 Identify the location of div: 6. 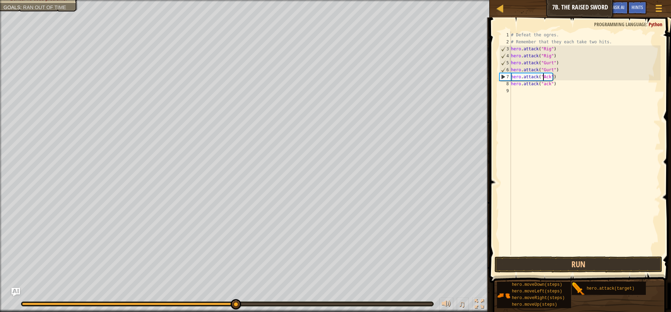
(506, 70).